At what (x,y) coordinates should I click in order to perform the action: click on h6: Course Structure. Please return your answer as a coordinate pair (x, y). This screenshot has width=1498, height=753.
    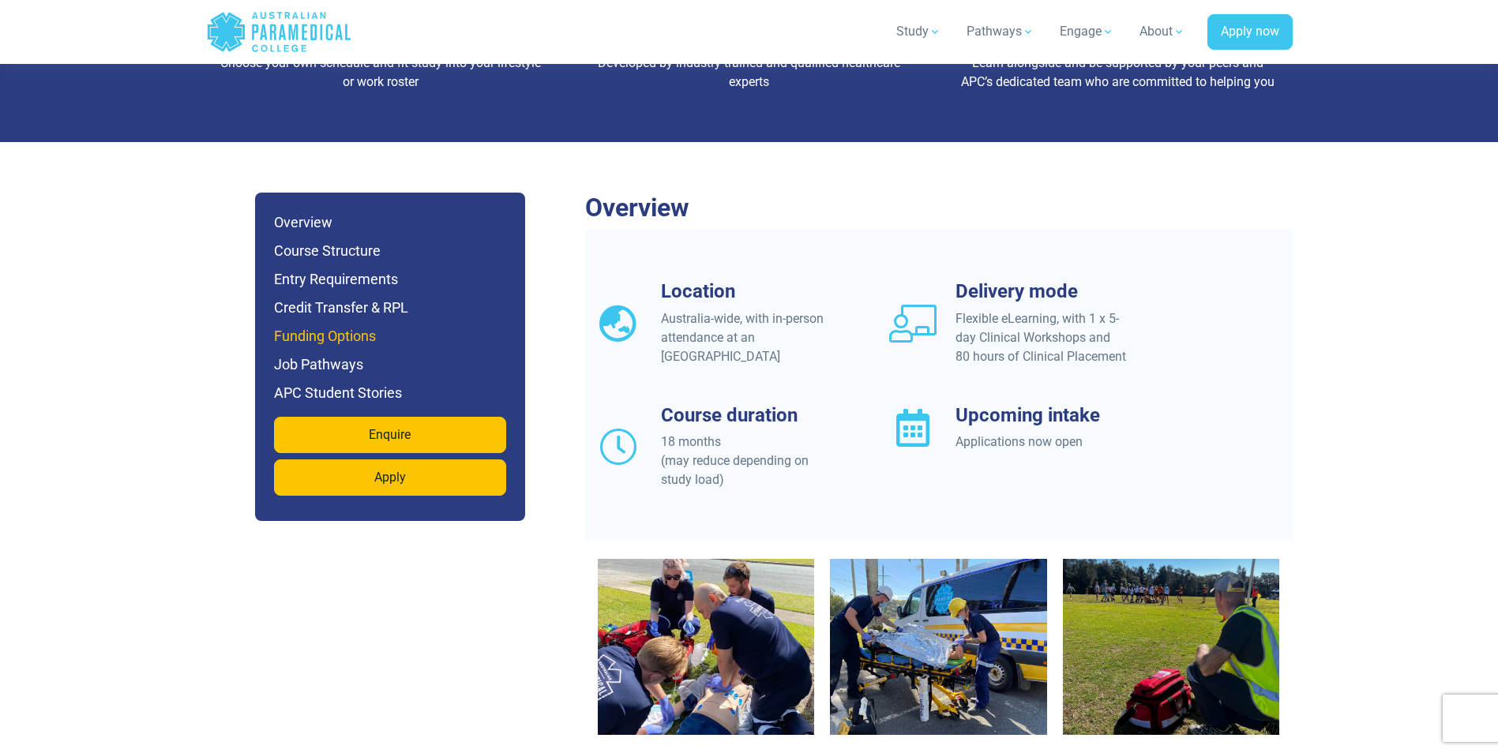
    Looking at the image, I should click on (390, 251).